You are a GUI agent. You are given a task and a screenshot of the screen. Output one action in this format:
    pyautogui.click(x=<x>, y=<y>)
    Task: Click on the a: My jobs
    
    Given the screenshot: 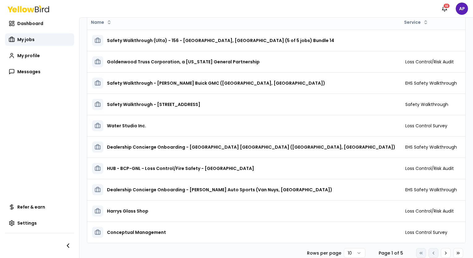 What is the action you would take?
    pyautogui.click(x=40, y=40)
    